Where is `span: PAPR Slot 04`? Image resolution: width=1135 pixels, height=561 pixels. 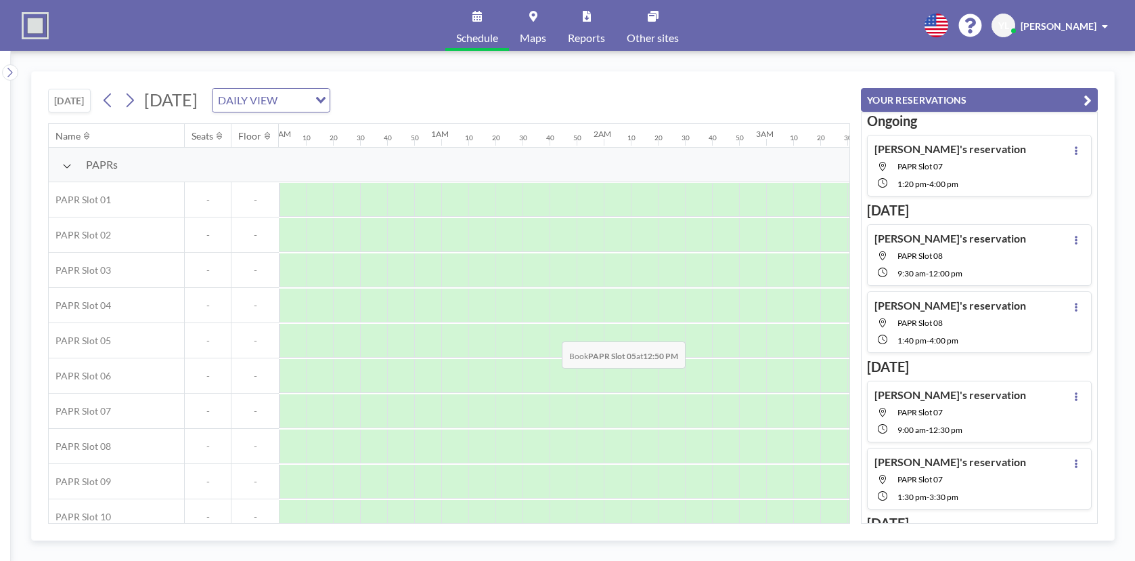 span: PAPR Slot 04 is located at coordinates (80, 305).